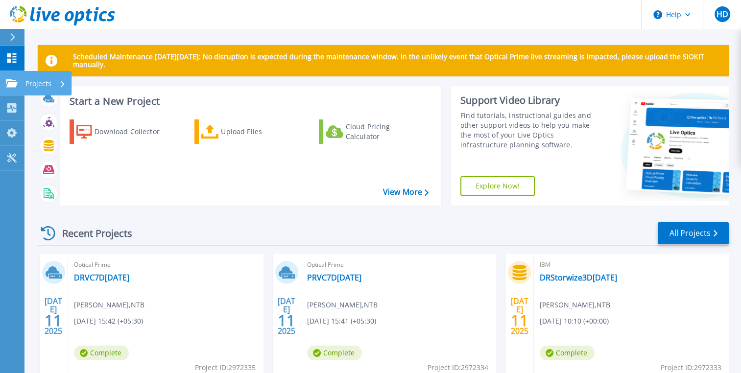 The height and width of the screenshot is (373, 741). What do you see at coordinates (225, 368) in the screenshot?
I see `span: Project ID: 2972335` at bounding box center [225, 368].